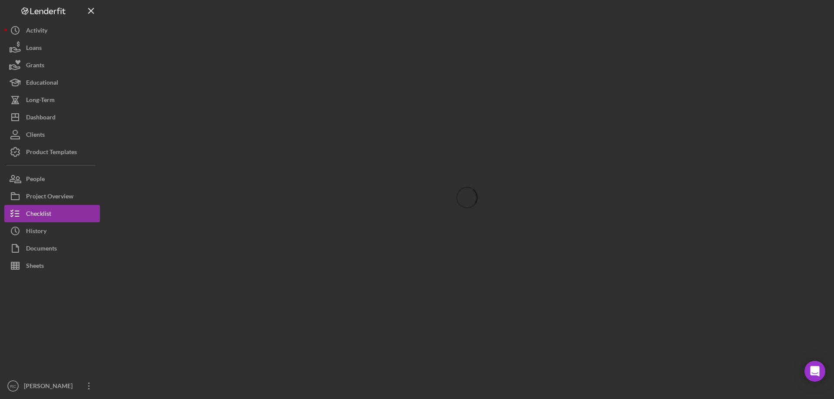  What do you see at coordinates (52, 83) in the screenshot?
I see `a: Educational` at bounding box center [52, 83].